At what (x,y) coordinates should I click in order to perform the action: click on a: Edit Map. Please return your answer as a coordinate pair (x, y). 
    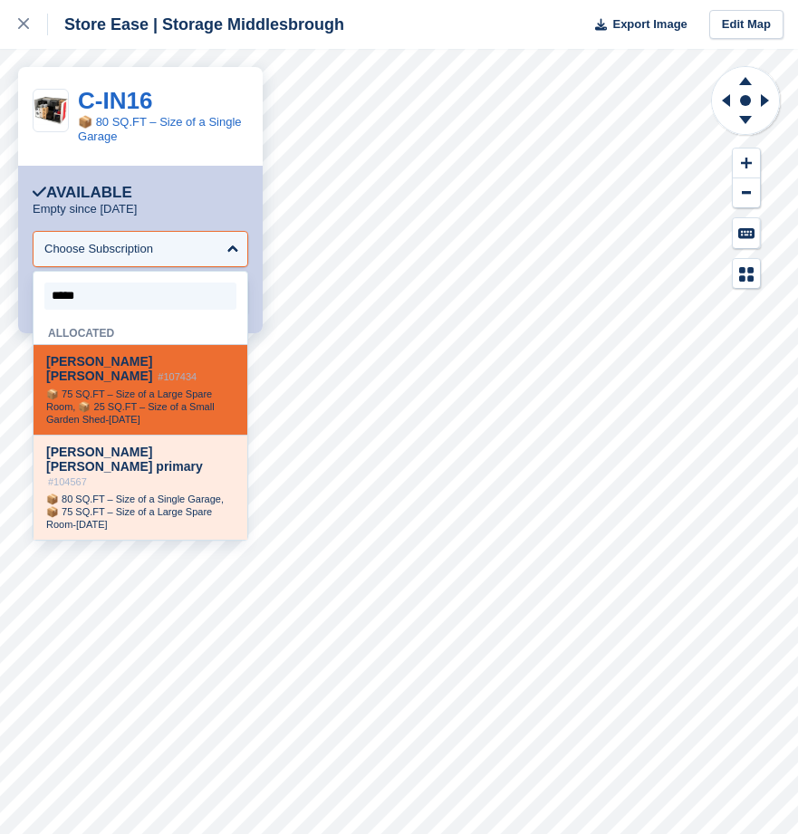
    Looking at the image, I should click on (746, 24).